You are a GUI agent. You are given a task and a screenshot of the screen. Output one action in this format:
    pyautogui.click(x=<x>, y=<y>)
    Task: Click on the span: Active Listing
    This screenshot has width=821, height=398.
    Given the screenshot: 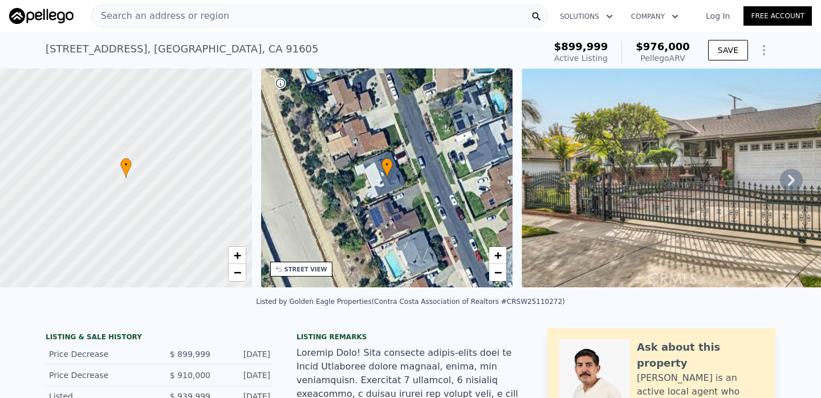 What is the action you would take?
    pyautogui.click(x=581, y=58)
    